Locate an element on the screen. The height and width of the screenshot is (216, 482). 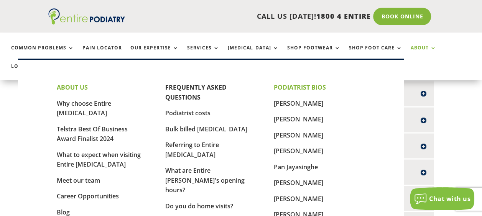
span: Chat with us is located at coordinates (450, 199).